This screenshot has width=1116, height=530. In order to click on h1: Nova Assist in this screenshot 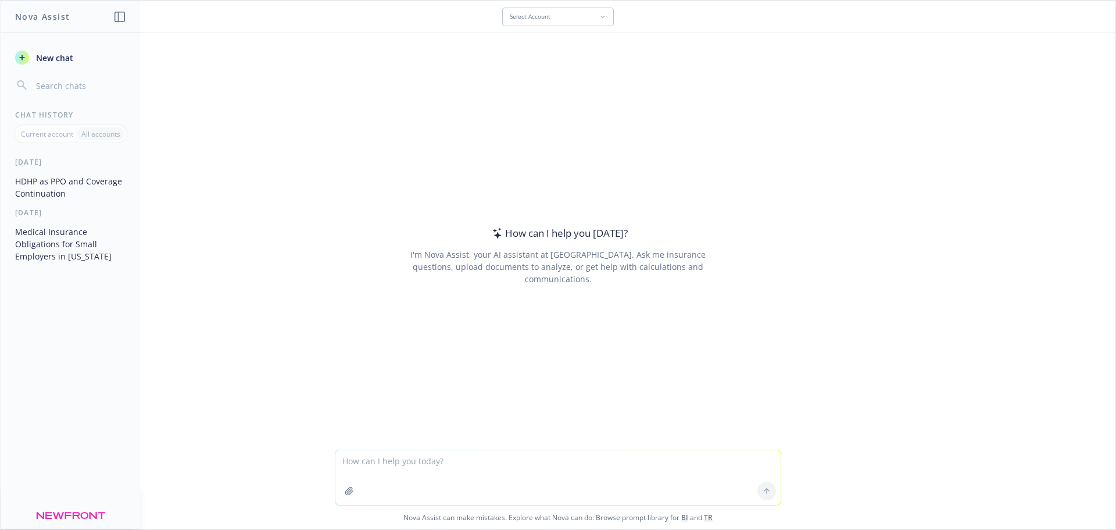, I will do `click(42, 16)`.